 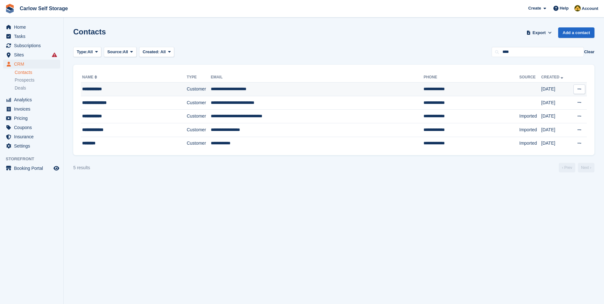 What do you see at coordinates (317, 77) in the screenshot?
I see `th: Email` at bounding box center [317, 77].